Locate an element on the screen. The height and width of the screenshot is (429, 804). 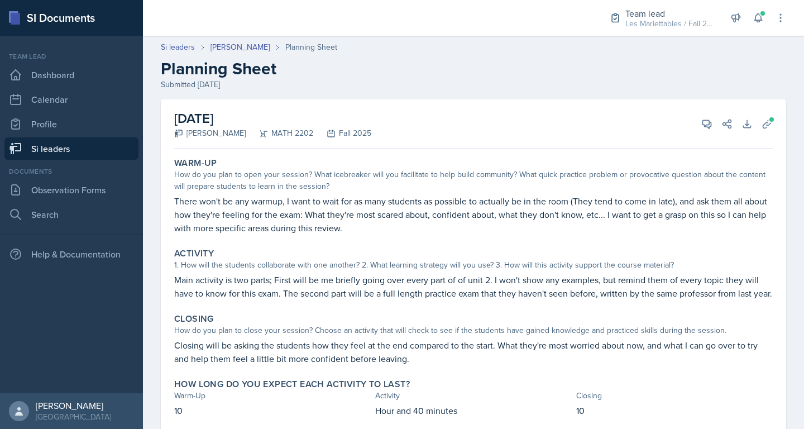
a: Observation Forms is located at coordinates (71, 190).